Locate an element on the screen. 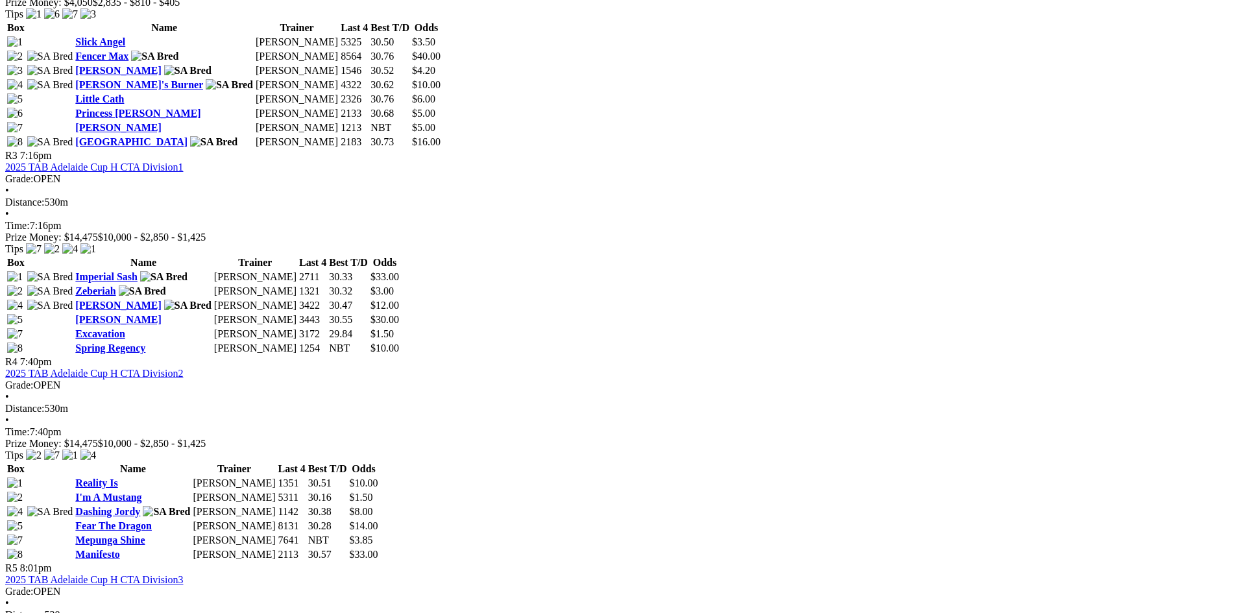  td: 5311 is located at coordinates (292, 497).